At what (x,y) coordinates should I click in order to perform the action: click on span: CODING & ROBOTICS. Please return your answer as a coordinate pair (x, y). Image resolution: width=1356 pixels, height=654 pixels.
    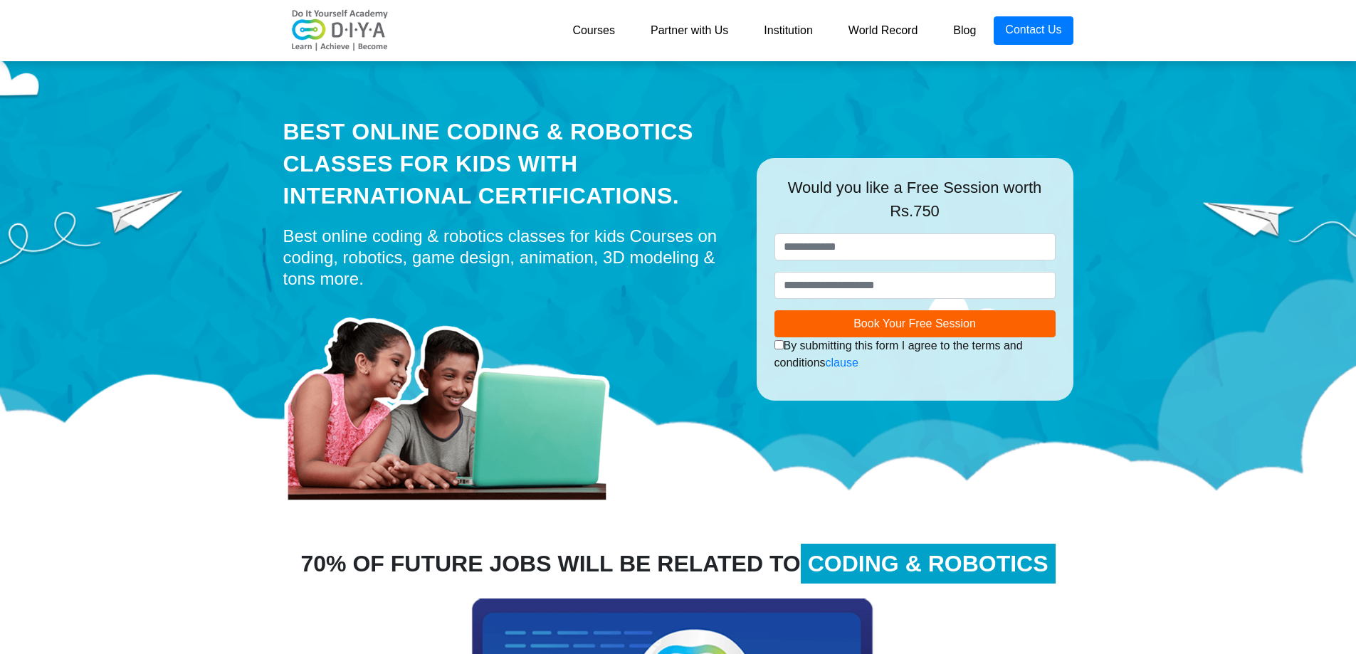
    Looking at the image, I should click on (928, 564).